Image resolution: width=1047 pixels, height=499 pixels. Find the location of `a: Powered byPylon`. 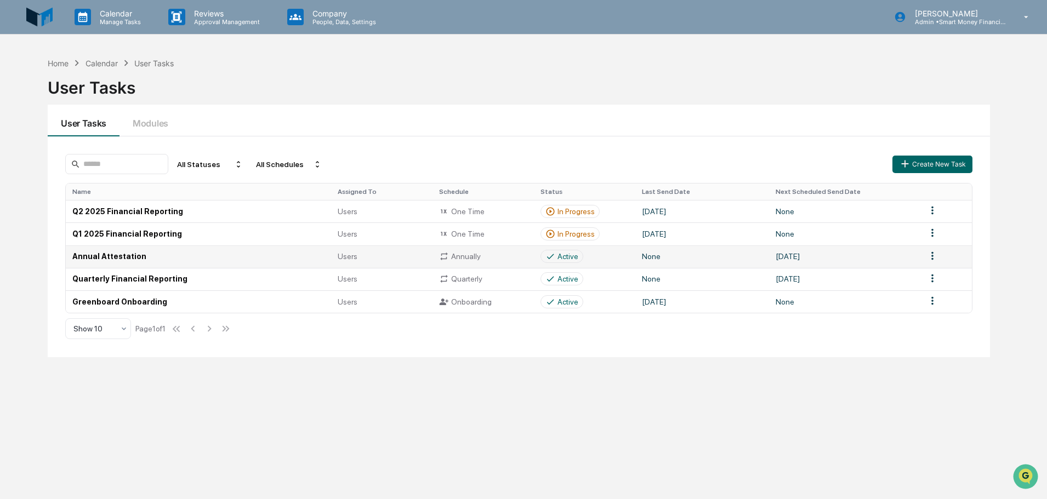

a: Powered byPylon is located at coordinates (105, 190).